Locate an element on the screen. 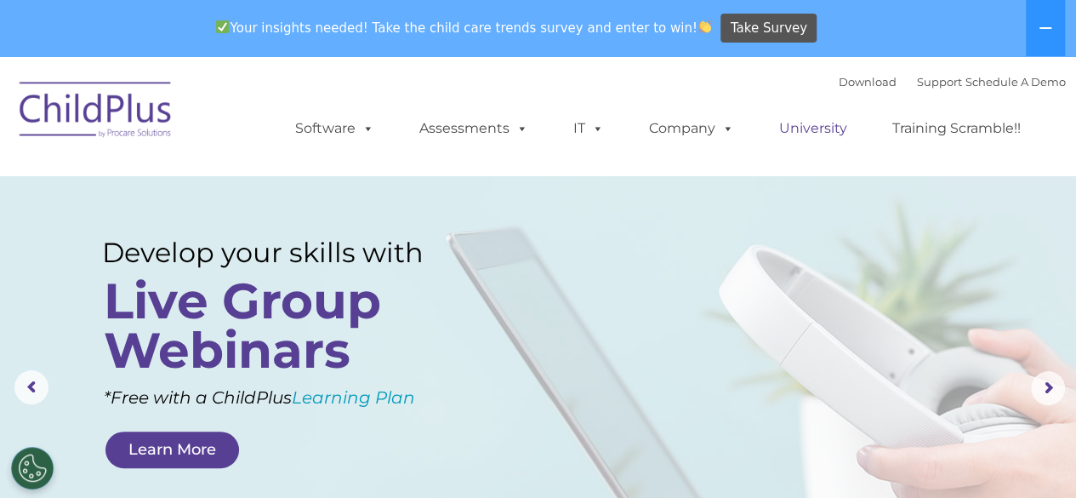 This screenshot has height=498, width=1076. rs-layer: Develop your skills with is located at coordinates (280, 253).